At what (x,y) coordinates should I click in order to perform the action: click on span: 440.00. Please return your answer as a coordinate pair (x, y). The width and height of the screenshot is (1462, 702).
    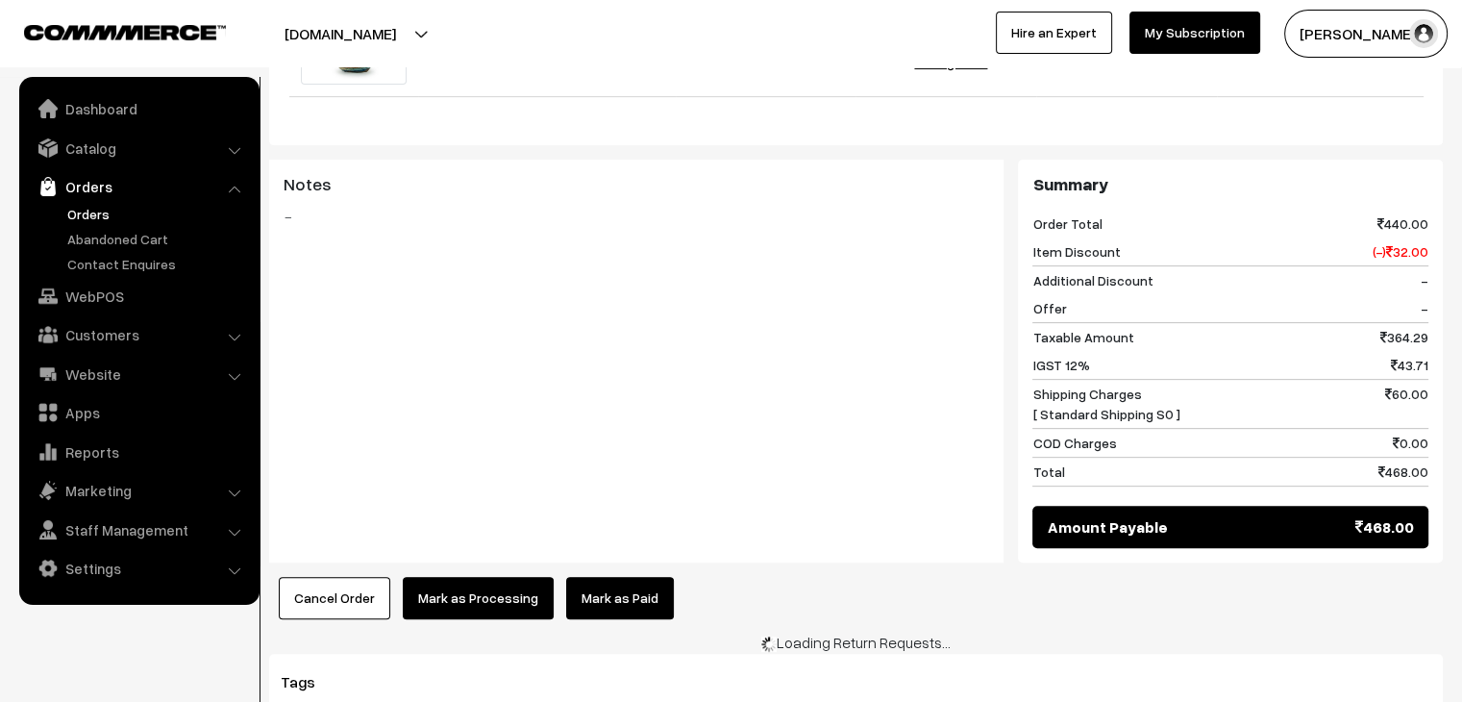
    Looking at the image, I should click on (1402, 223).